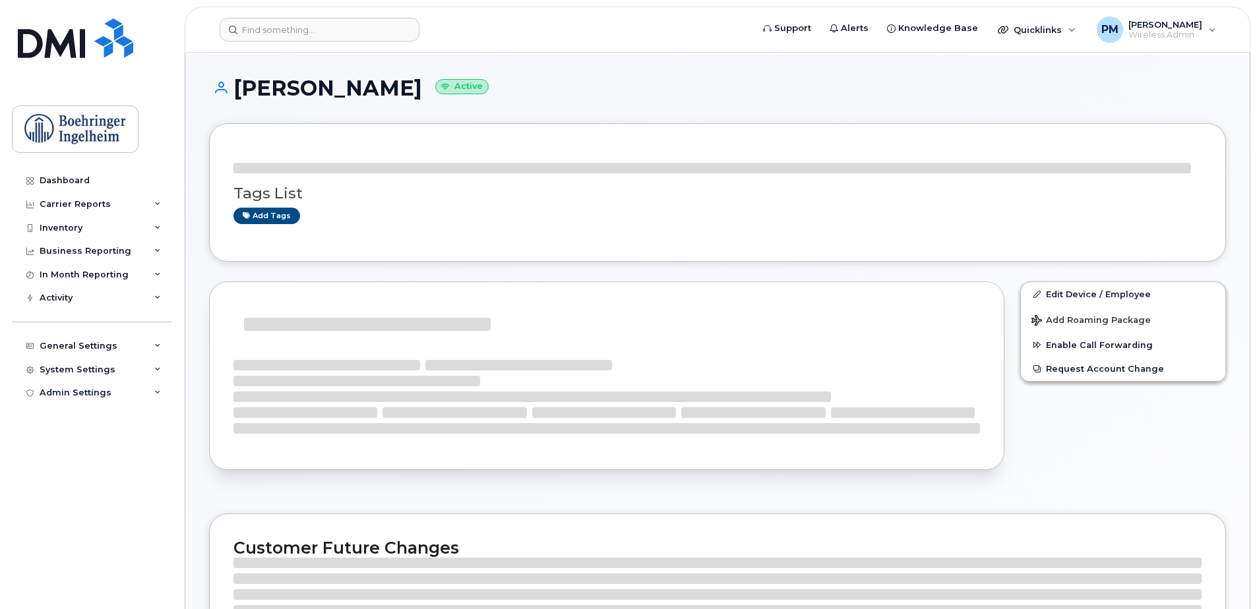 Image resolution: width=1257 pixels, height=609 pixels. Describe the element at coordinates (1123, 319) in the screenshot. I see `button: Add Roaming Package` at that location.